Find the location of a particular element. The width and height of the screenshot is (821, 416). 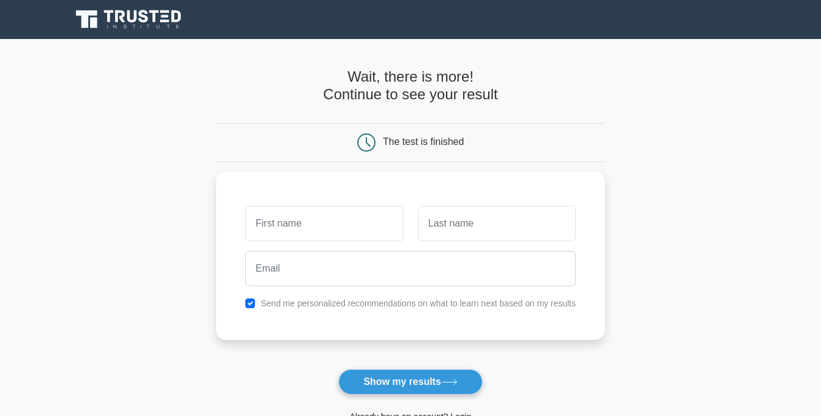

input: First name is located at coordinates (324, 223).